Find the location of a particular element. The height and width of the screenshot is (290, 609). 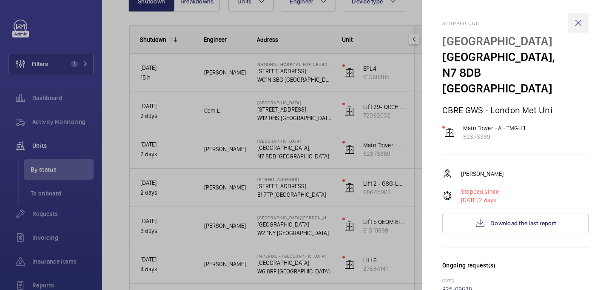

button: Download the last report is located at coordinates (516, 223).